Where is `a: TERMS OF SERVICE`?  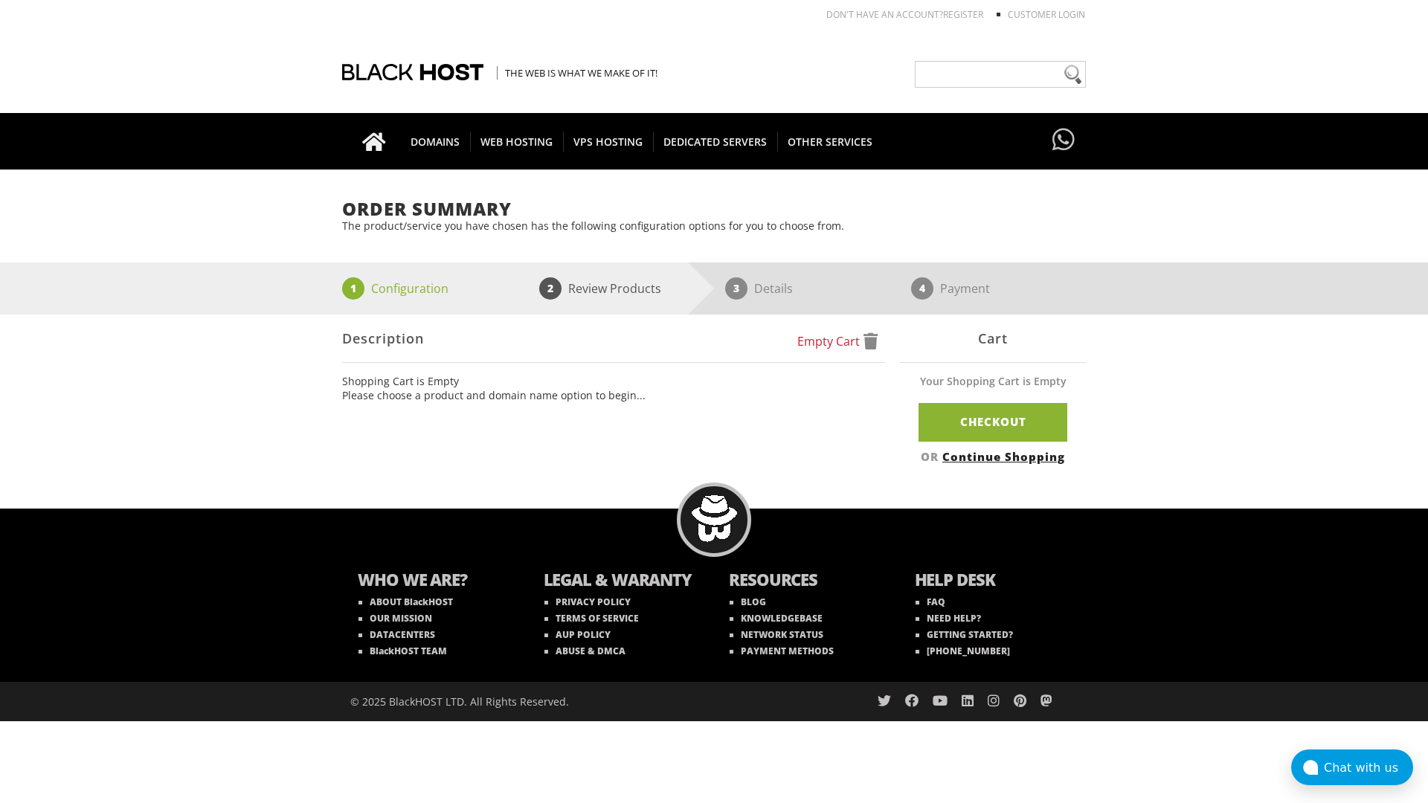
a: TERMS OF SERVICE is located at coordinates (591, 618).